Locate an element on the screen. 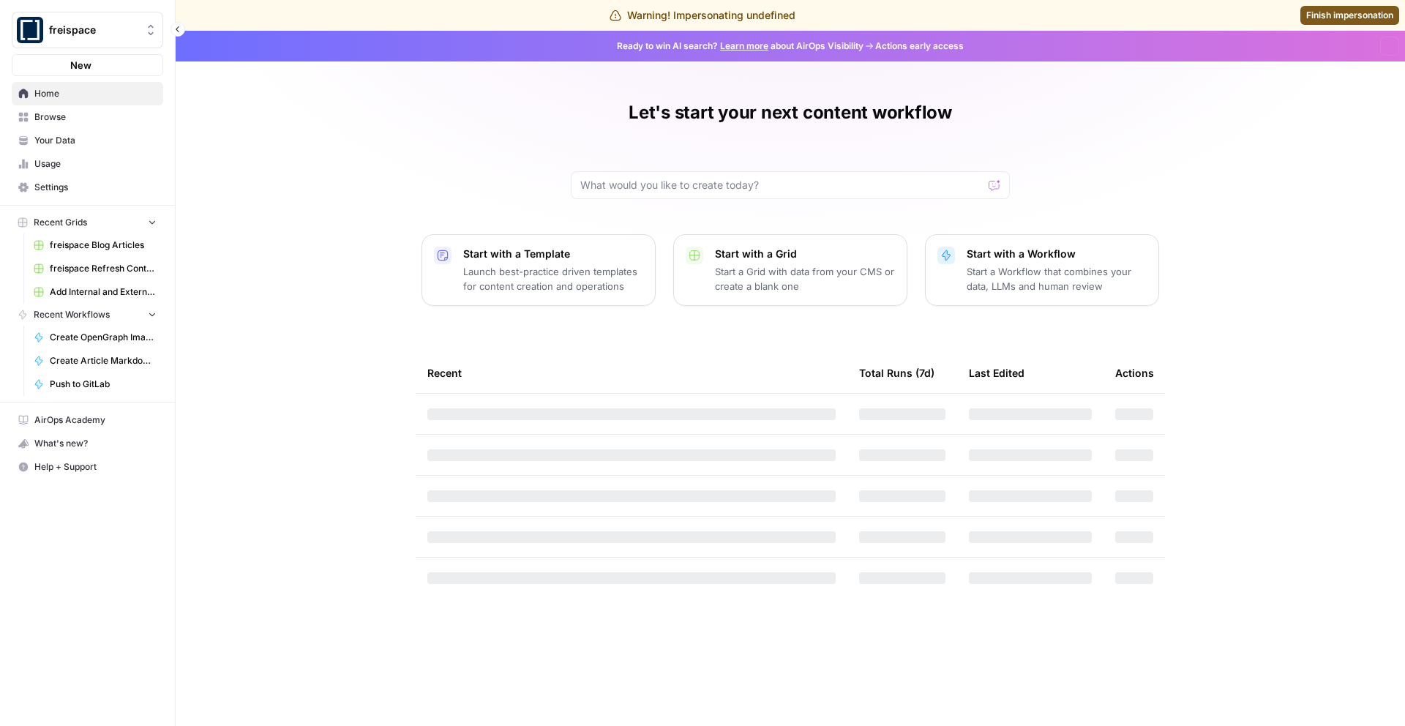 Image resolution: width=1405 pixels, height=726 pixels. div: What's new? is located at coordinates (87, 444).